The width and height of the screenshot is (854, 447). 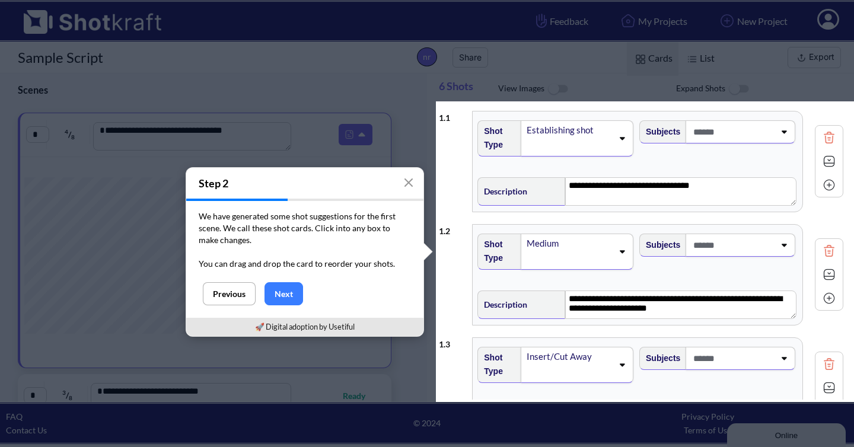 What do you see at coordinates (305, 264) in the screenshot?
I see `p: You can drag and drop the card to reorder your shots.` at bounding box center [305, 264].